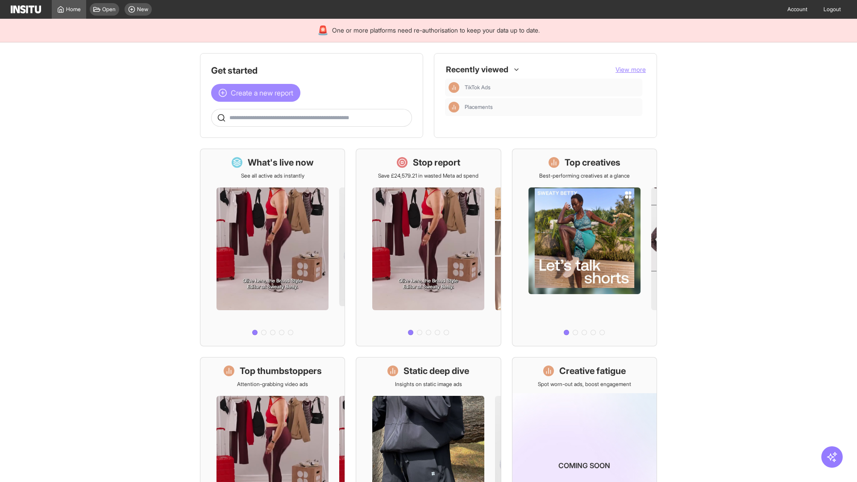 This screenshot has width=857, height=482. I want to click on p: See all active ads instantly, so click(273, 176).